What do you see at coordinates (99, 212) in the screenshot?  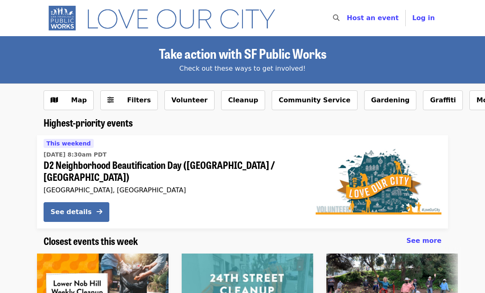 I see `i: arrow-right icon` at bounding box center [99, 212].